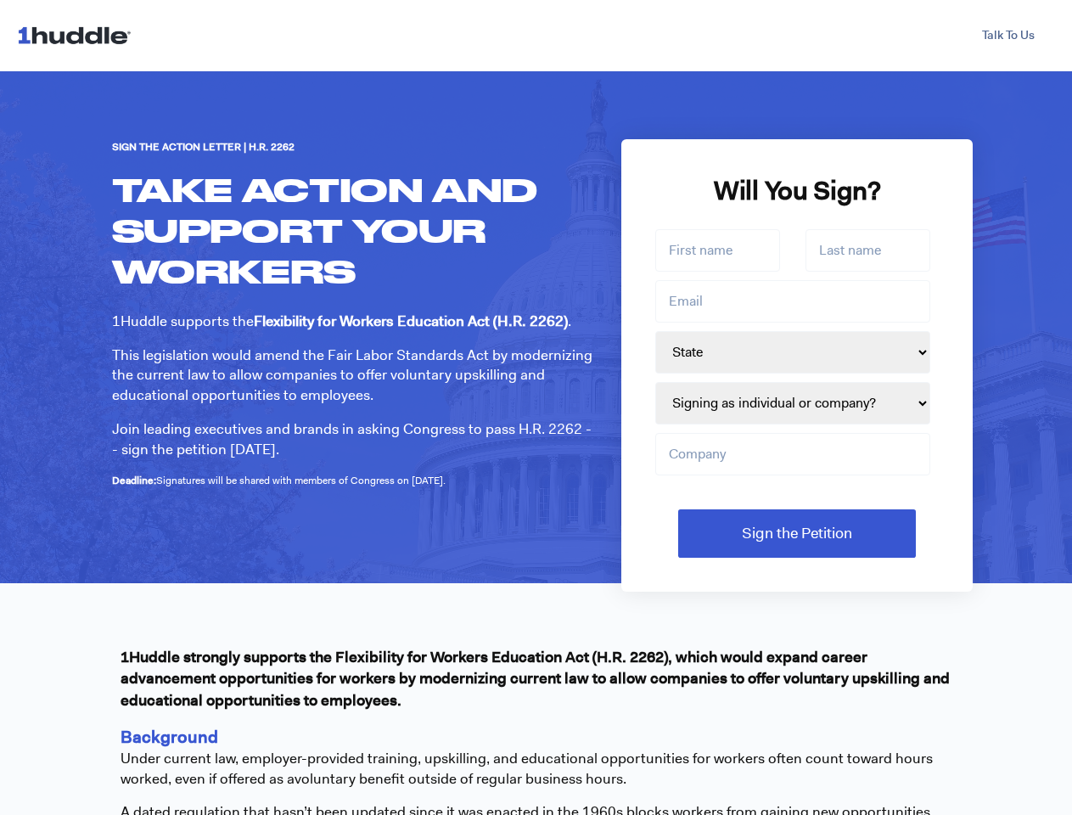  Describe the element at coordinates (535, 678) in the screenshot. I see `span: 1Huddle strongly supports the Flexibility for Workers Education Act (H.R. 2262), which would expa...` at that location.